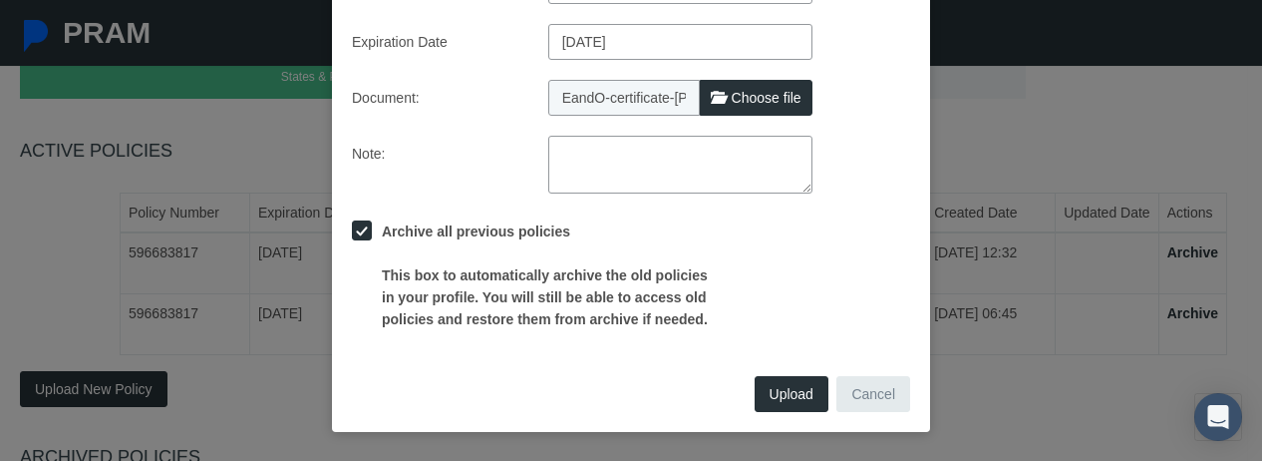 Image resolution: width=1262 pixels, height=461 pixels. What do you see at coordinates (435, 42) in the screenshot?
I see `label: Expiration Date` at bounding box center [435, 42].